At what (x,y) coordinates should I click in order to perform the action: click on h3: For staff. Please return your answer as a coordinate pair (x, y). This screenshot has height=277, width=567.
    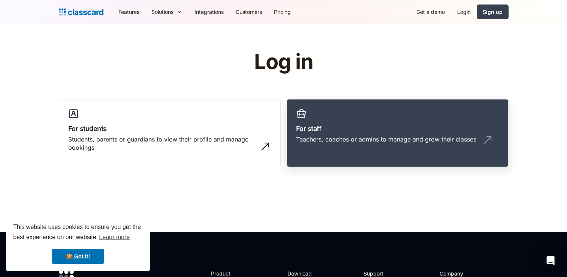
    Looking at the image, I should click on (398, 128).